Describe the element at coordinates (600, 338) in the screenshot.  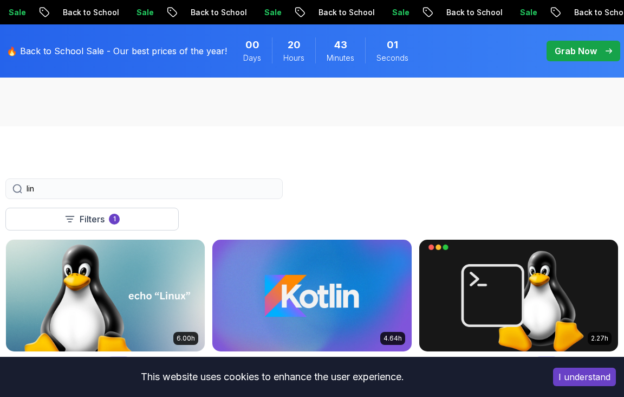
I see `p: 2.27h` at that location.